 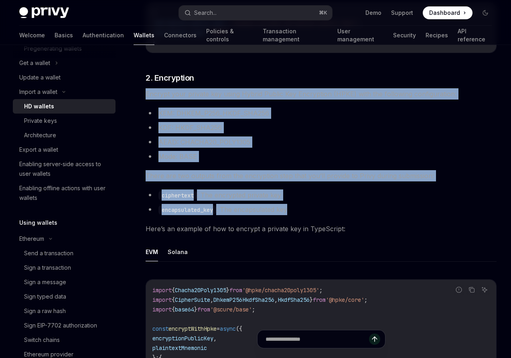 I want to click on button: Report incorrect code, so click(x=459, y=290).